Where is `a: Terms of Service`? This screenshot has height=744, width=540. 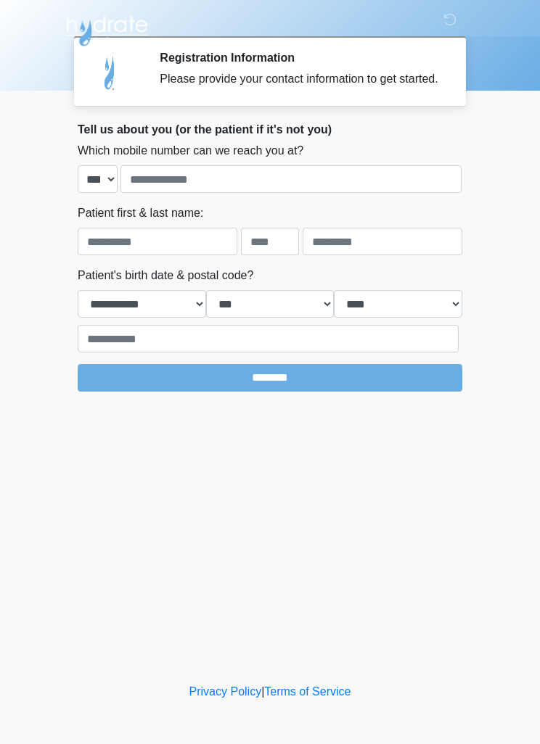
a: Terms of Service is located at coordinates (307, 691).